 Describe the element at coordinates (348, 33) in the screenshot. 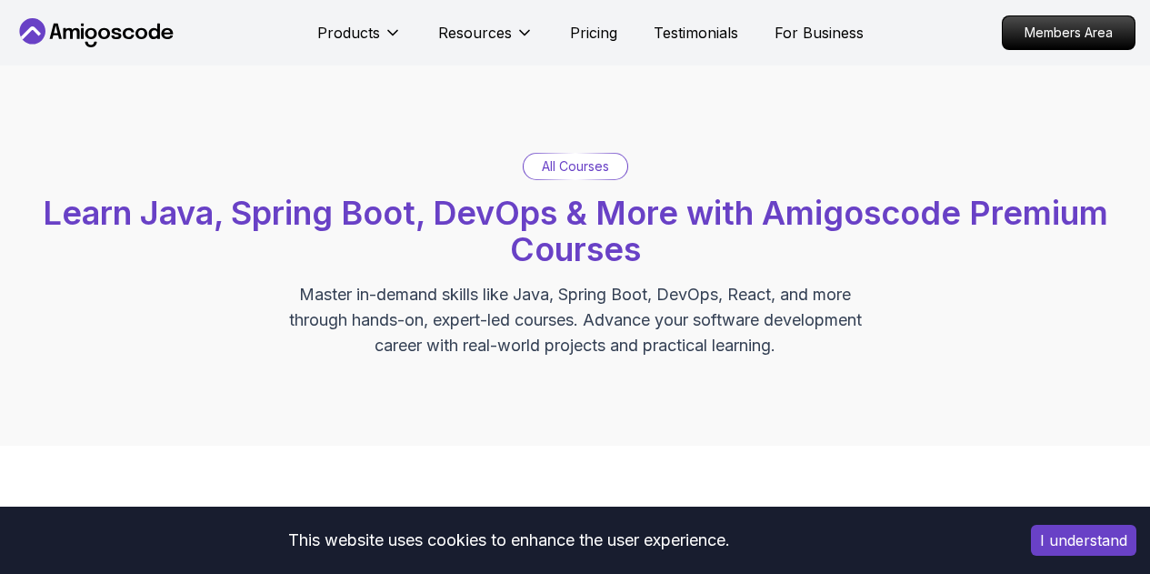

I see `p: Products` at that location.